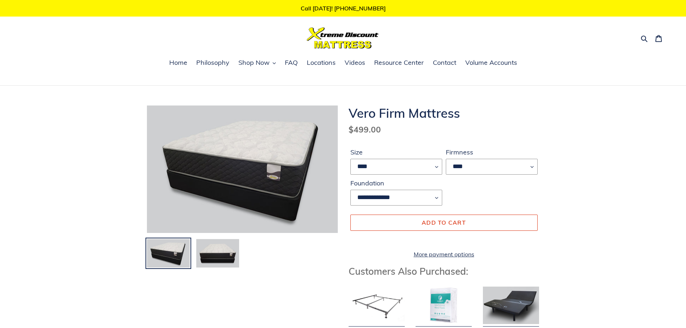 The width and height of the screenshot is (686, 328). Describe the element at coordinates (444, 305) in the screenshot. I see `img: Mattress Protector` at that location.